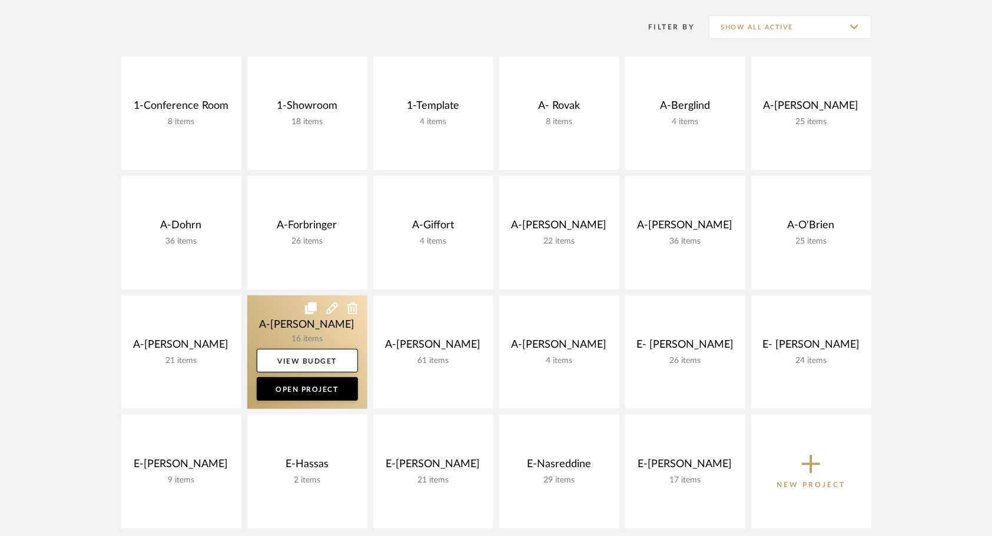  I want to click on a: Open Project, so click(307, 389).